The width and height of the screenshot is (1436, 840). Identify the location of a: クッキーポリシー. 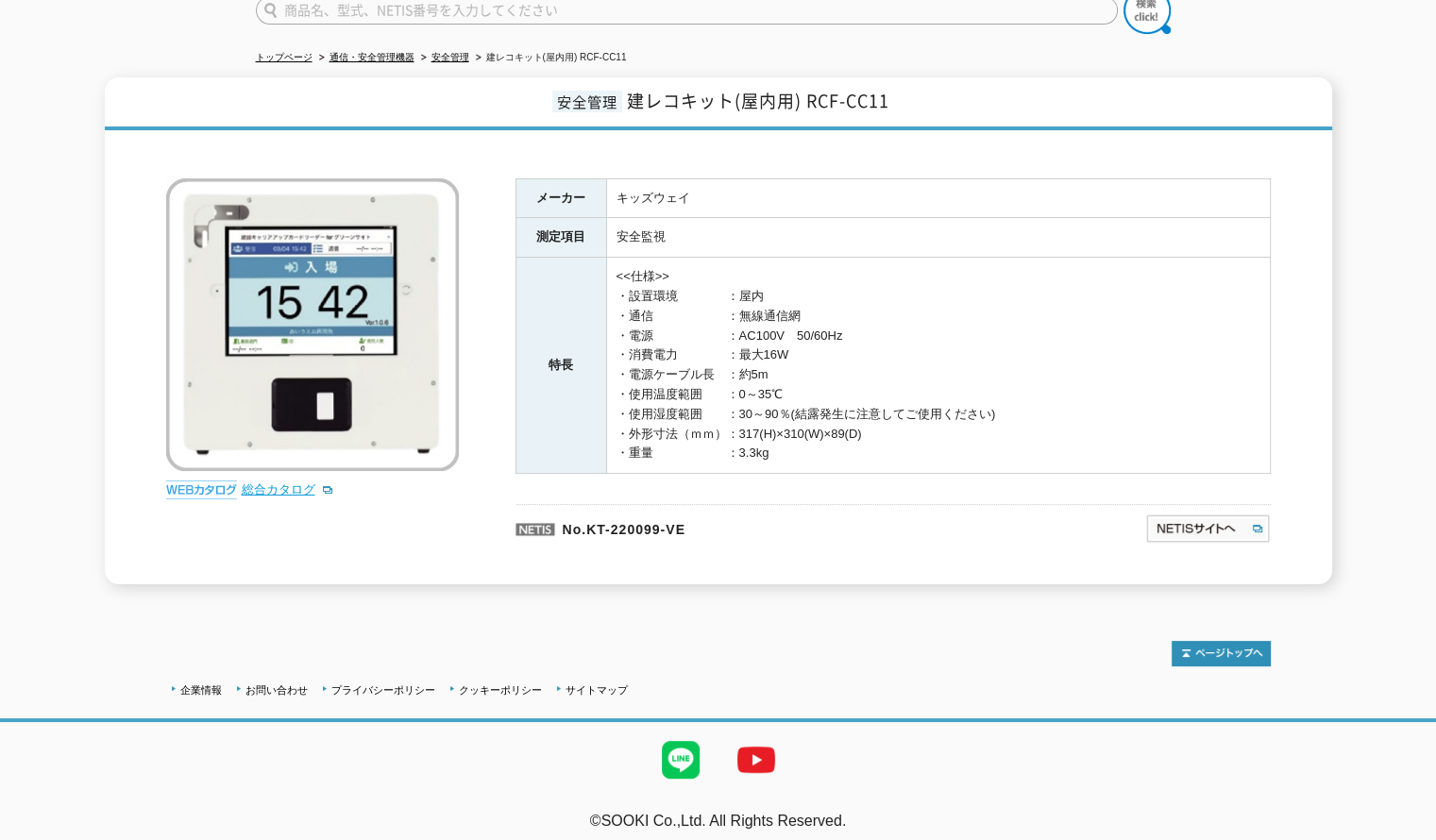
(501, 690).